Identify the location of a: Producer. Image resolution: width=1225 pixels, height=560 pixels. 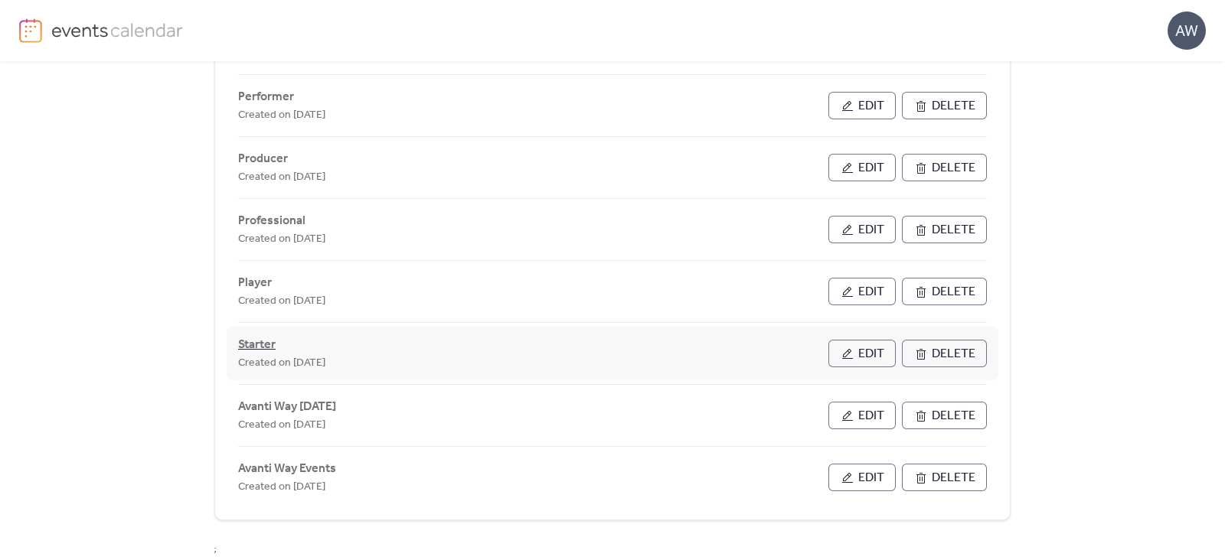
(263, 158).